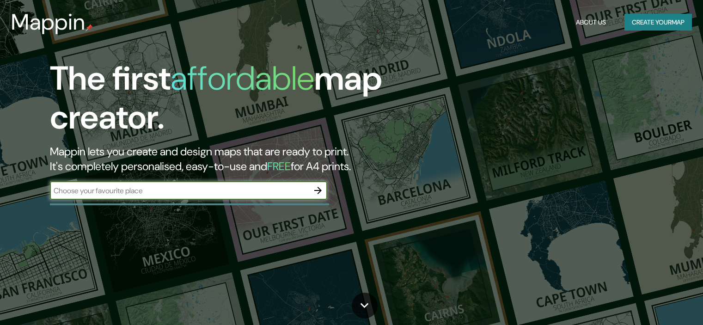  What do you see at coordinates (225, 159) in the screenshot?
I see `h2: Mappin lets you create and design maps that are ready to print. It's completely personalised, eas...` at bounding box center [225, 159].